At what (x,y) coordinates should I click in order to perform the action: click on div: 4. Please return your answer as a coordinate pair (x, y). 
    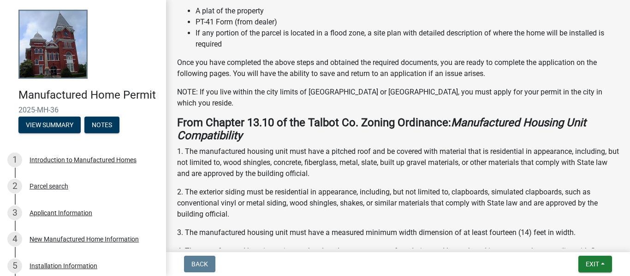
    Looking at the image, I should click on (15, 239).